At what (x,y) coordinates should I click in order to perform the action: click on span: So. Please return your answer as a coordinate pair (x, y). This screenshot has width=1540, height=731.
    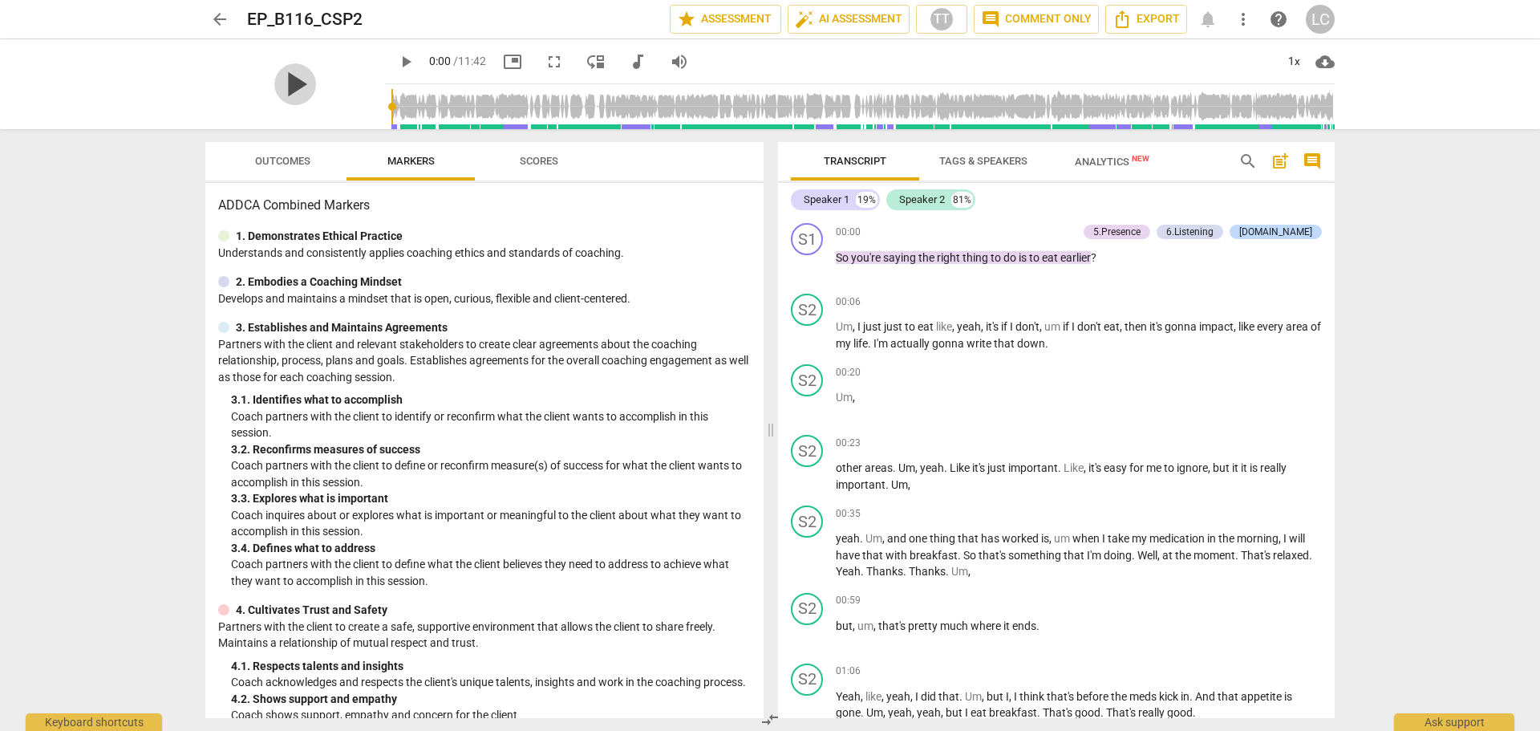
    Looking at the image, I should click on (971, 555).